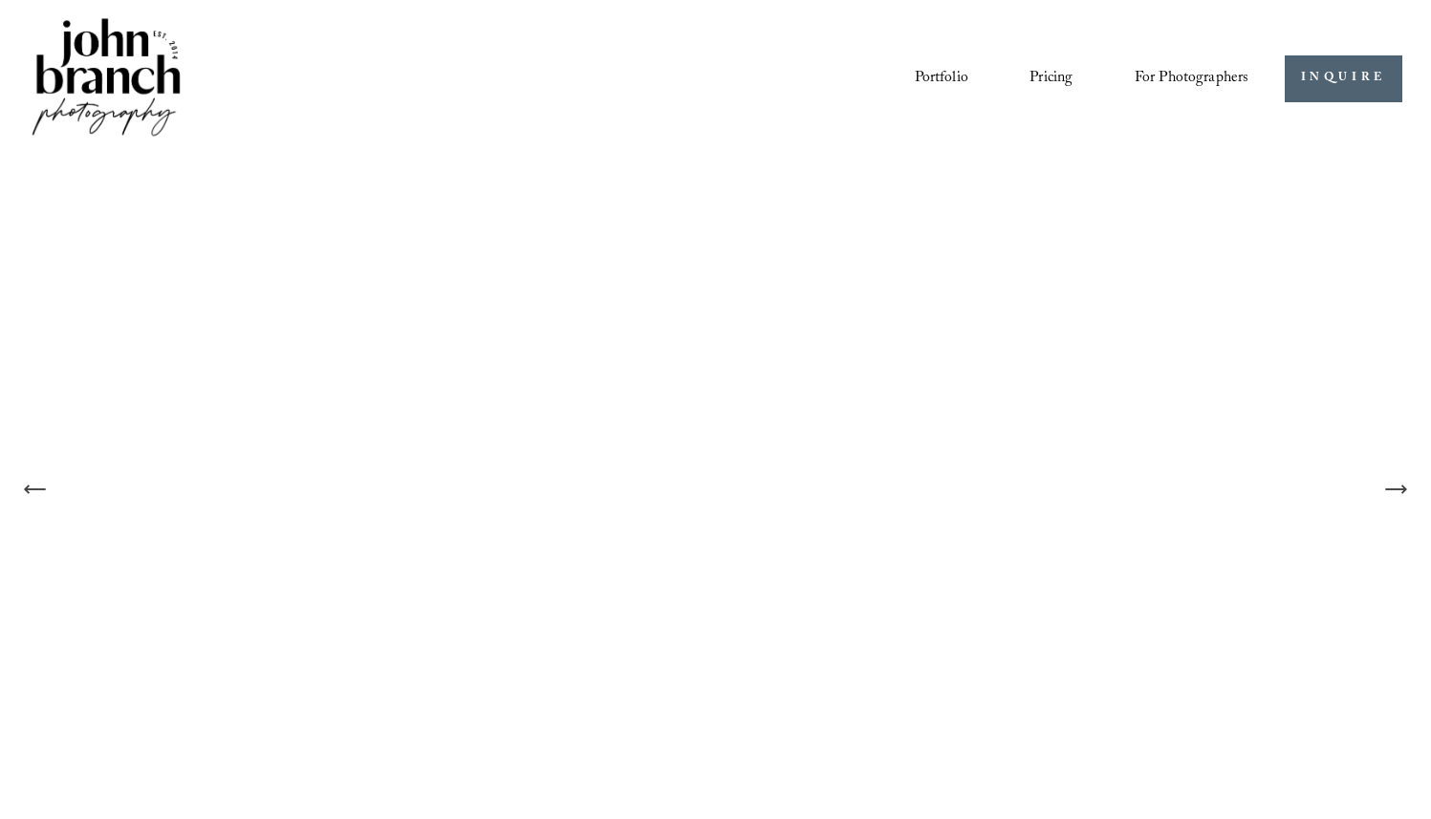 Image resolution: width=1431 pixels, height=819 pixels. Describe the element at coordinates (1192, 78) in the screenshot. I see `a: folder dropdown` at that location.